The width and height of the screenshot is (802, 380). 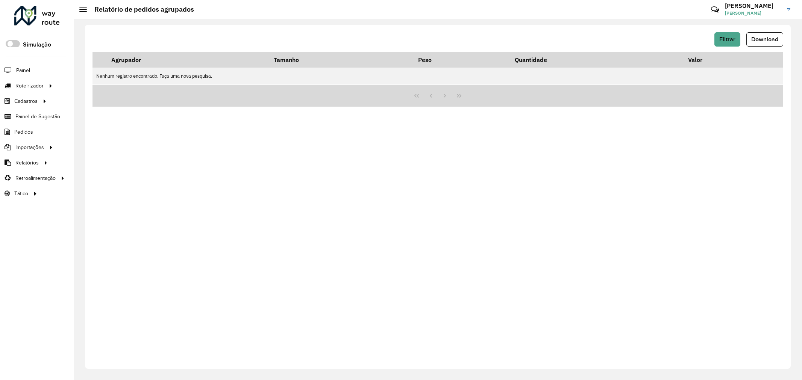 I want to click on button: Filtrar, so click(x=727, y=39).